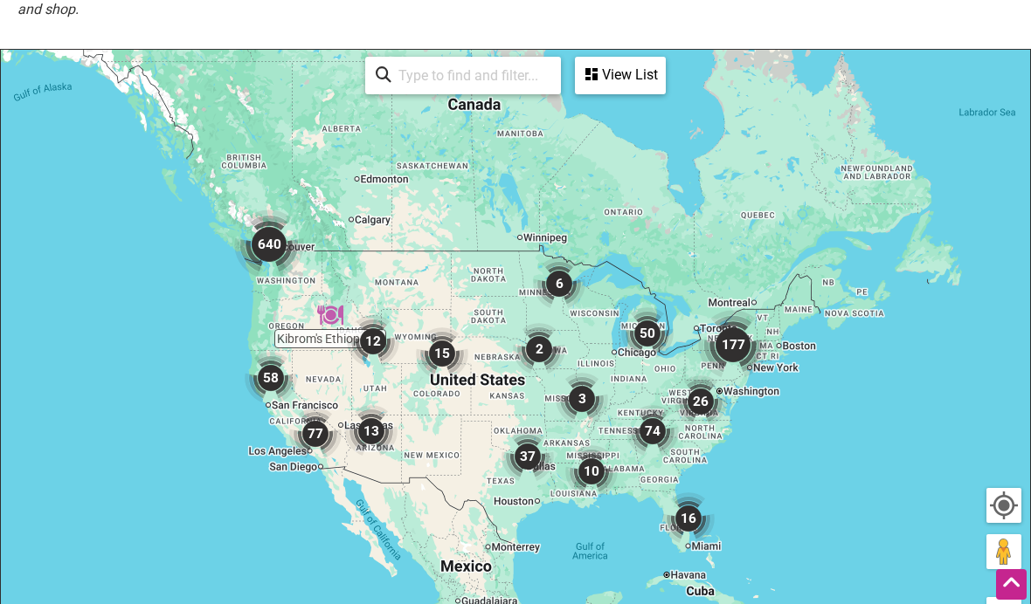  What do you see at coordinates (688, 519) in the screenshot?
I see `div: 16` at bounding box center [688, 519].